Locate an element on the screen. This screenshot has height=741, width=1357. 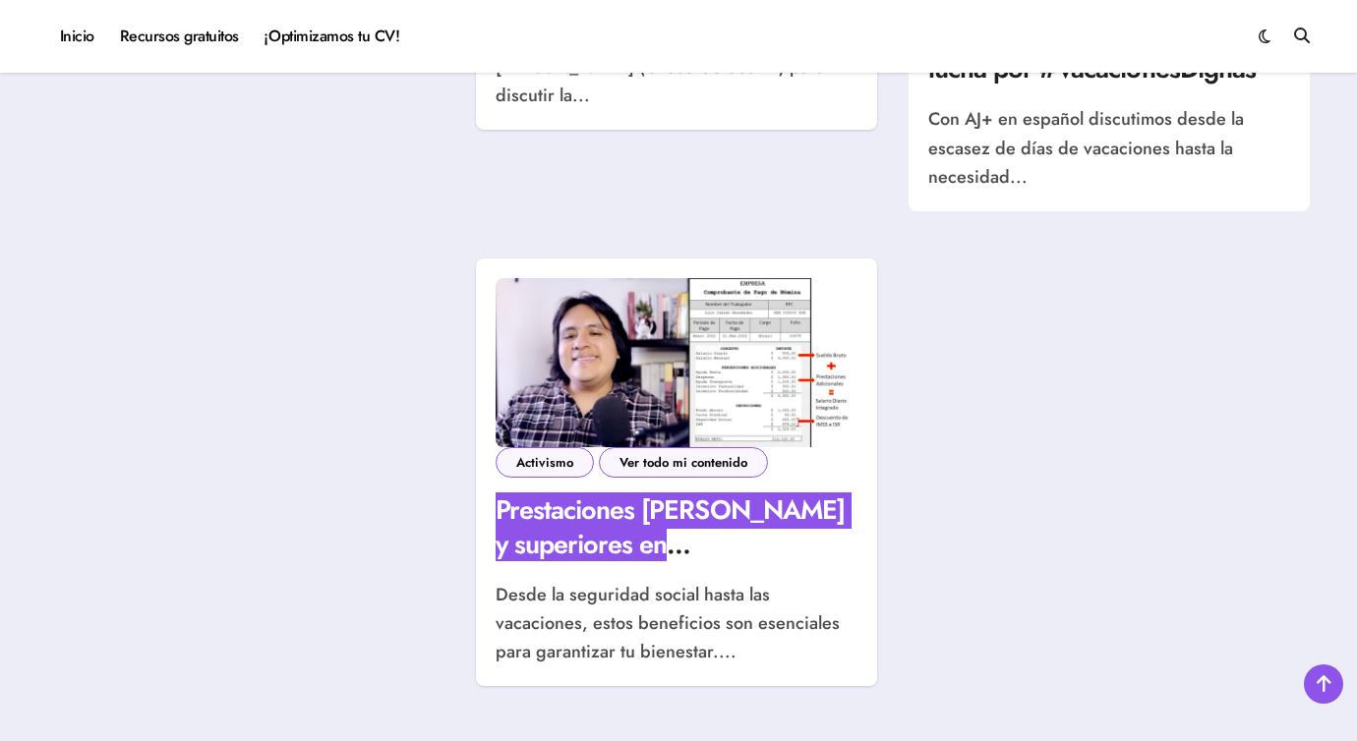
a: ¡Optimizamos tu CV! is located at coordinates (331, 36).